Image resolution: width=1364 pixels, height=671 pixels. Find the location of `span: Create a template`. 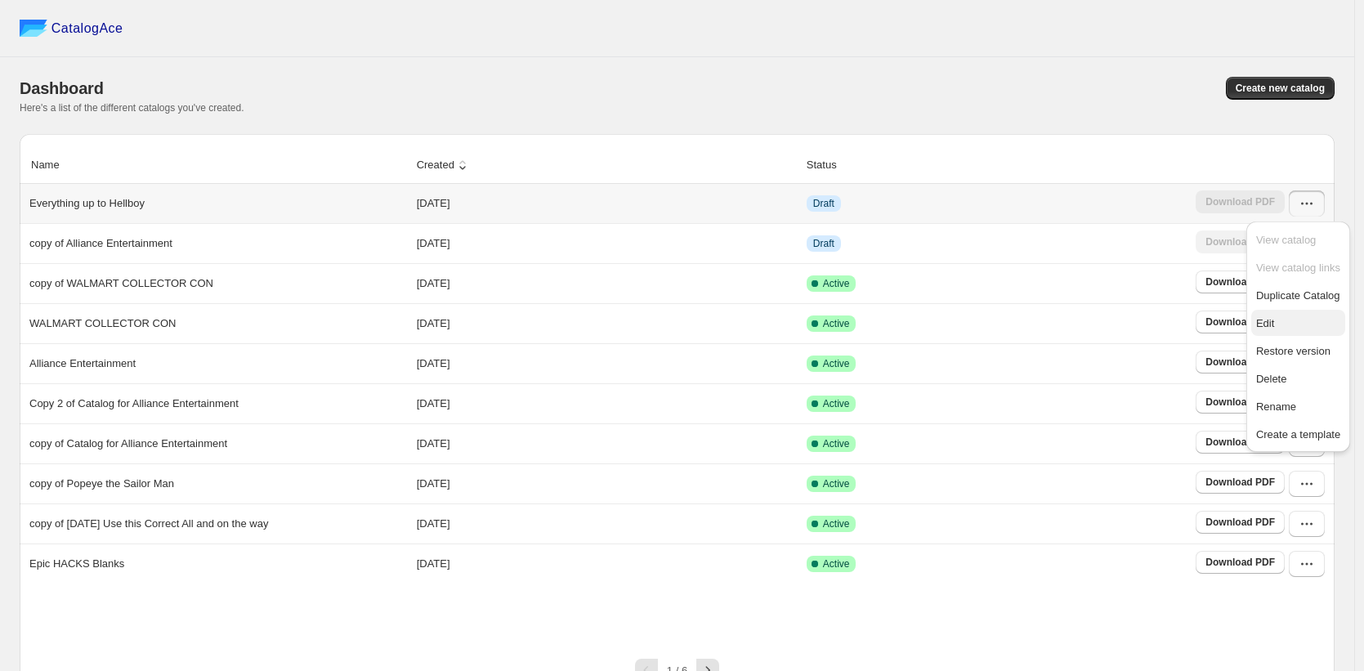

span: Create a template is located at coordinates (1297, 434).